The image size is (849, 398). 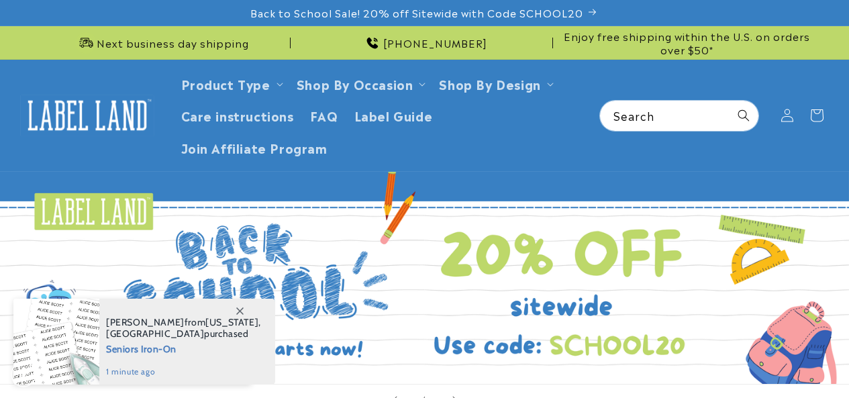 I want to click on img: Label Land, so click(x=87, y=115).